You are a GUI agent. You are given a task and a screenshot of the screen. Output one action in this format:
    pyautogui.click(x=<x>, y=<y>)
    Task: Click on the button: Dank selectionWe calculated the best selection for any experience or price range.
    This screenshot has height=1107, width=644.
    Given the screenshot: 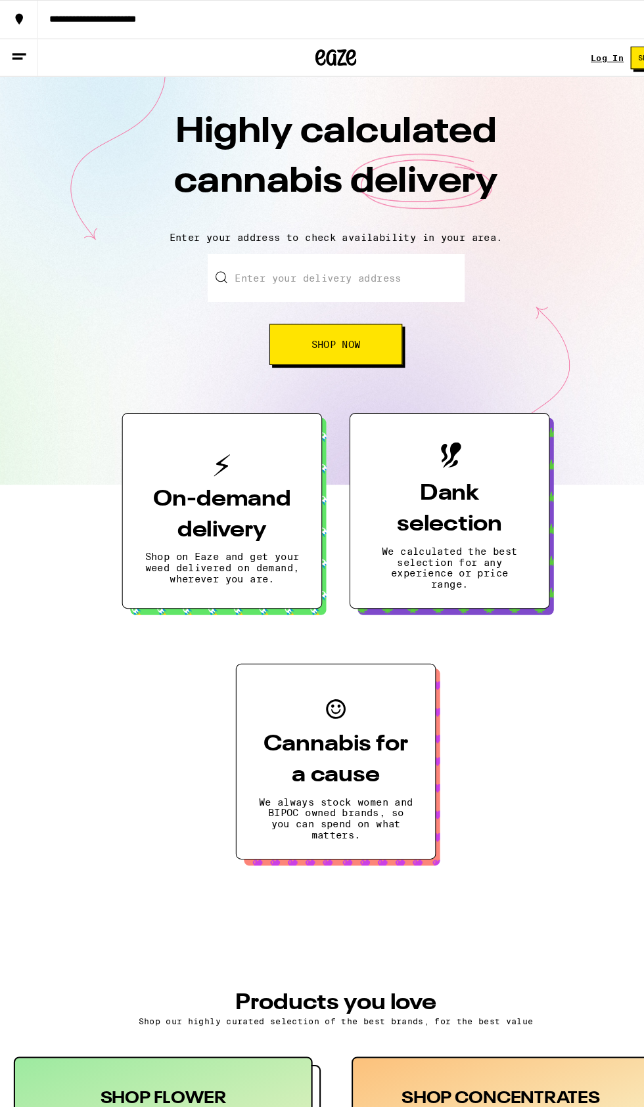 What is the action you would take?
    pyautogui.click(x=431, y=490)
    